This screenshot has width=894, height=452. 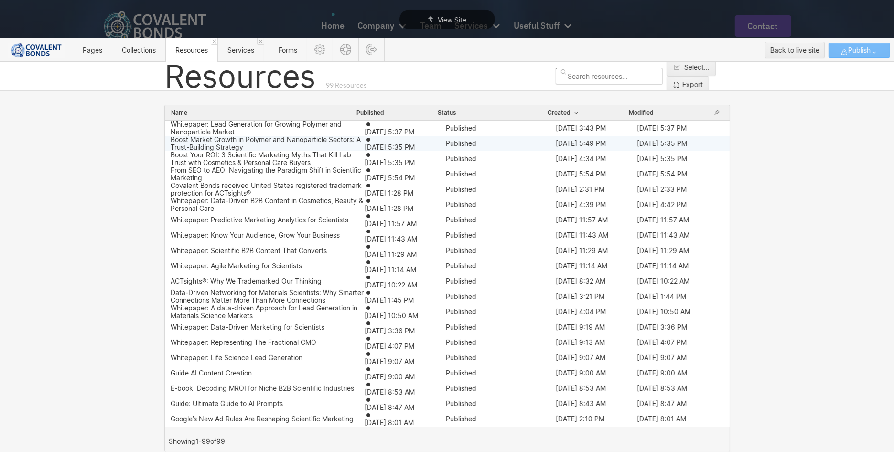 What do you see at coordinates (697, 67) in the screenshot?
I see `div: Select...` at bounding box center [697, 67].